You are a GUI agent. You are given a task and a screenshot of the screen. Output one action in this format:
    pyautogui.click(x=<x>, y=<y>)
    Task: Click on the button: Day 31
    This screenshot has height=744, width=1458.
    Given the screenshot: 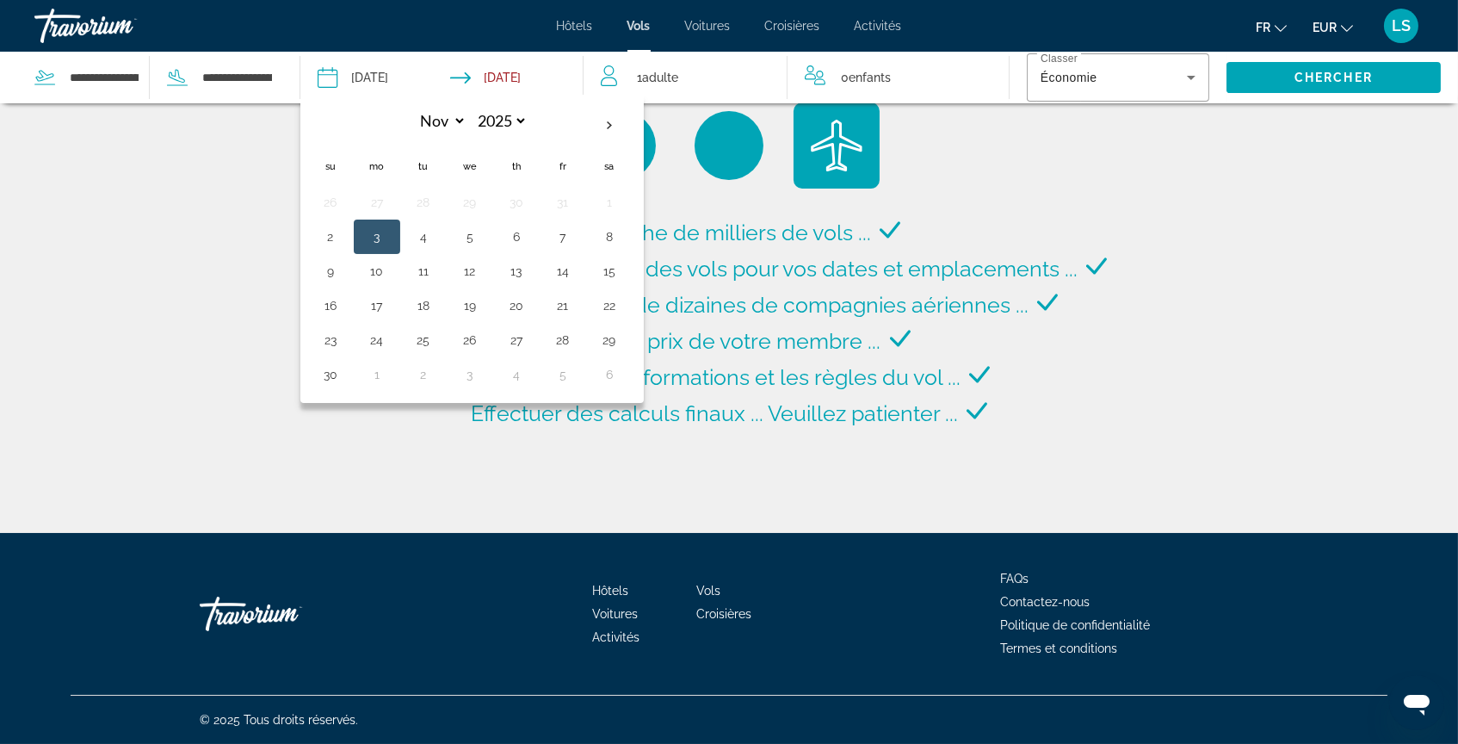 What is the action you would take?
    pyautogui.click(x=563, y=202)
    